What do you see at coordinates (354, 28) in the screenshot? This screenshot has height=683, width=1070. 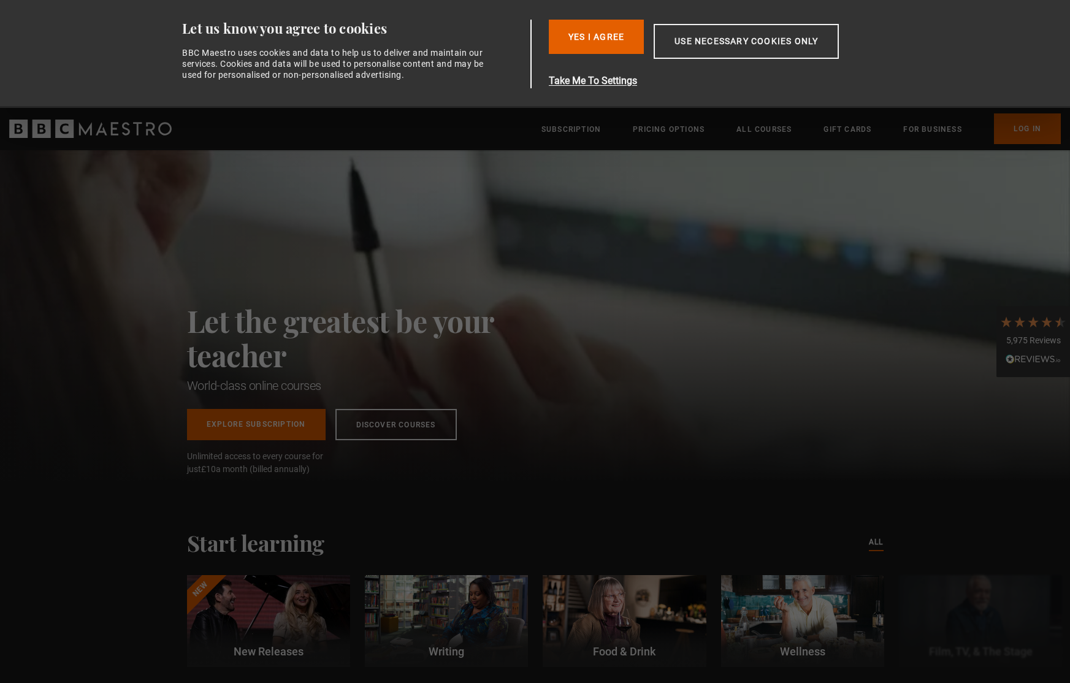 I see `div: Let us know you agree to cookies` at bounding box center [354, 28].